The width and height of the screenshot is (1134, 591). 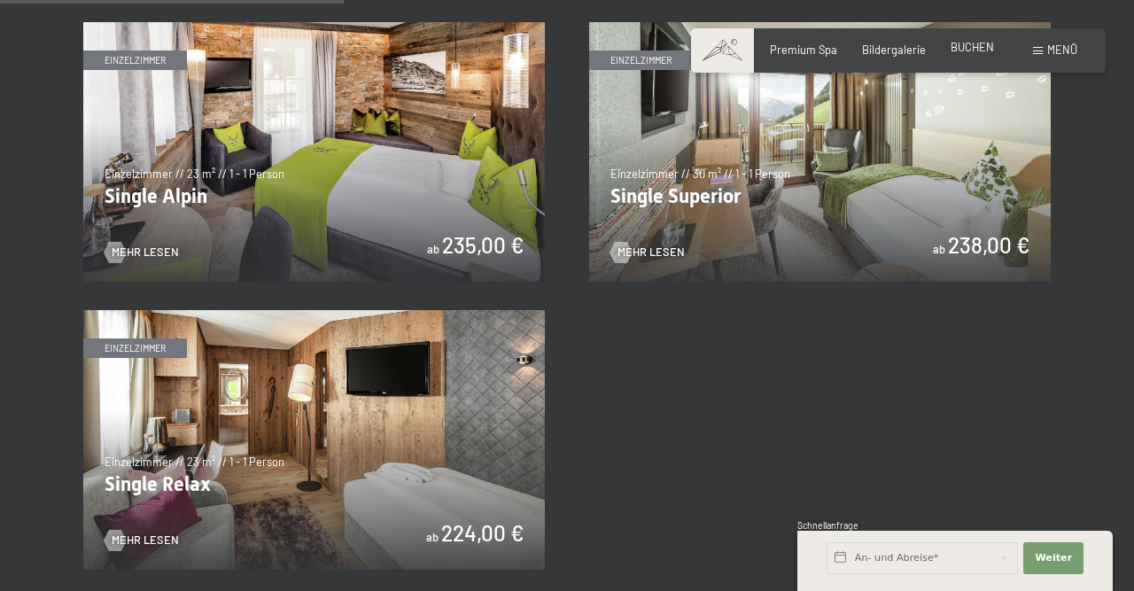 I want to click on a: BUCHEN, so click(x=972, y=47).